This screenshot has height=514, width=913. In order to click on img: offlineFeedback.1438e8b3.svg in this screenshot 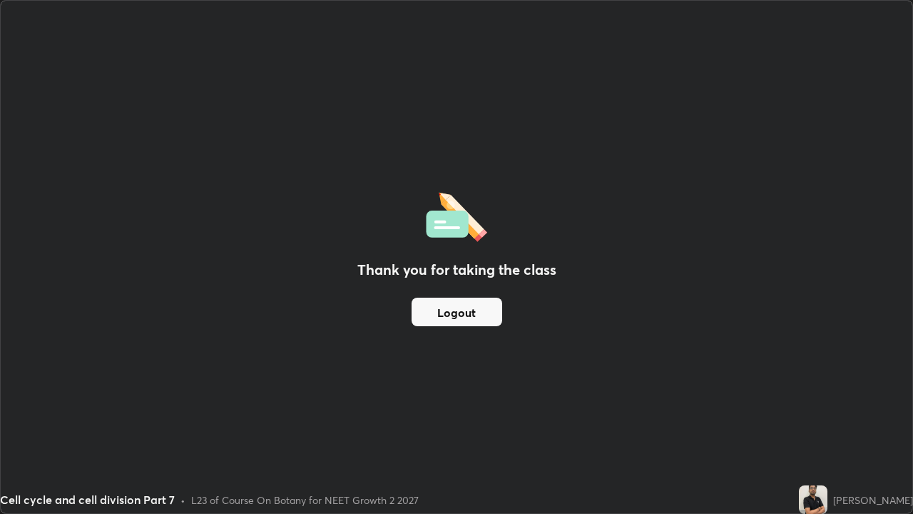, I will do `click(457, 215)`.